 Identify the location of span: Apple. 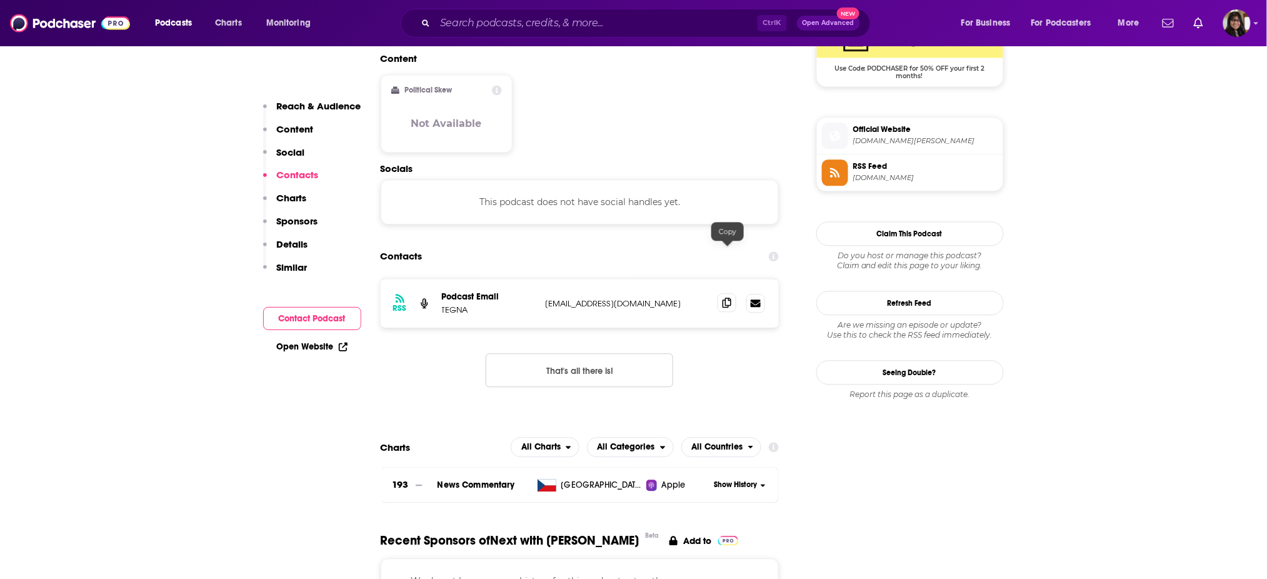
(674, 485).